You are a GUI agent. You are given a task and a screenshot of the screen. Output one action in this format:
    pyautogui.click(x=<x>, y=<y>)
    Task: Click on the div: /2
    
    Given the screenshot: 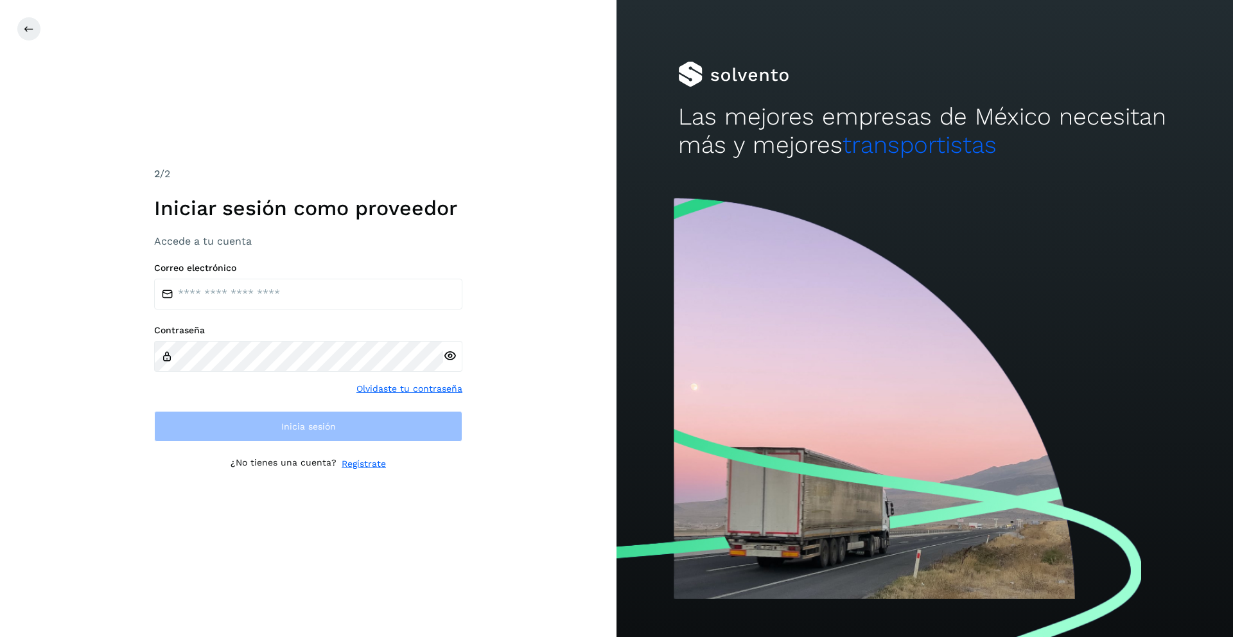 What is the action you would take?
    pyautogui.click(x=308, y=174)
    